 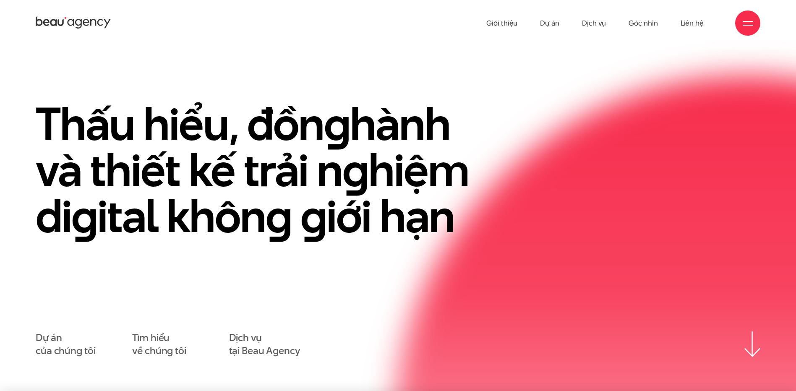 What do you see at coordinates (266, 170) in the screenshot?
I see `h1: Thấu hiểu, đồn hành và thiết kế trải n hiệm di ital khôn iới hạn` at bounding box center [266, 170].